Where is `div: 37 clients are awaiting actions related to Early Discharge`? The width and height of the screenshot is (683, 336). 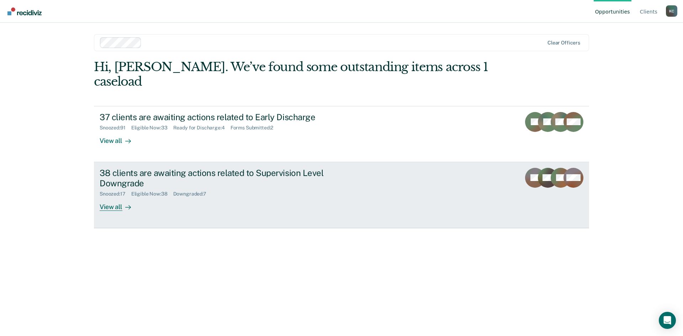 div: 37 clients are awaiting actions related to Early Discharge is located at coordinates (224, 117).